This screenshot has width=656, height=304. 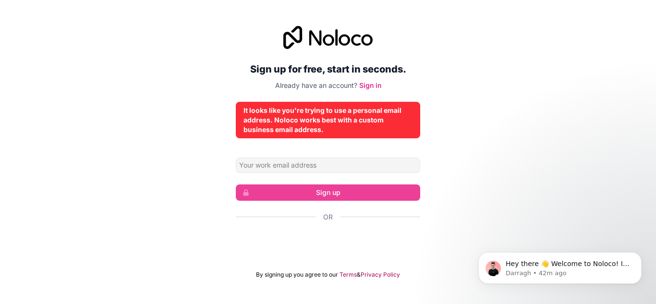 What do you see at coordinates (328, 217) in the screenshot?
I see `span: Or` at bounding box center [328, 217].